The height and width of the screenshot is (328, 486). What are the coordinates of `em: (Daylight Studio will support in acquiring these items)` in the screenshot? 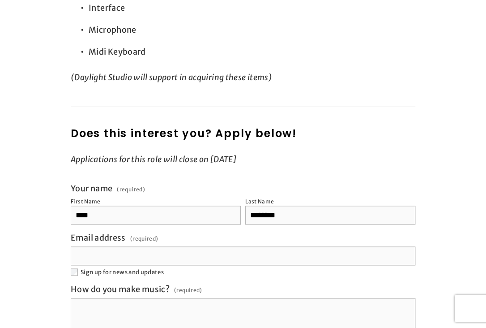 It's located at (171, 77).